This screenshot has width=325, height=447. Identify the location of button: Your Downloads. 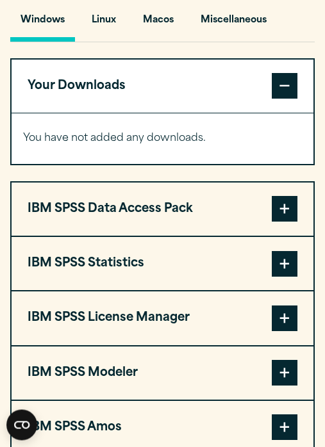
(162, 87).